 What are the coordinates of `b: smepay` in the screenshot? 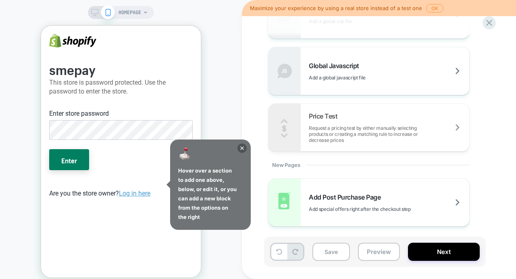 It's located at (31, 42).